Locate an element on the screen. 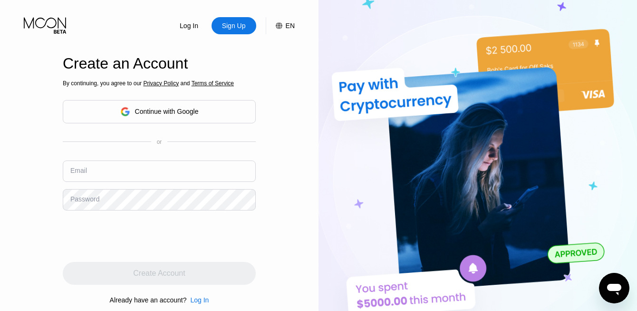  div: or is located at coordinates (159, 142).